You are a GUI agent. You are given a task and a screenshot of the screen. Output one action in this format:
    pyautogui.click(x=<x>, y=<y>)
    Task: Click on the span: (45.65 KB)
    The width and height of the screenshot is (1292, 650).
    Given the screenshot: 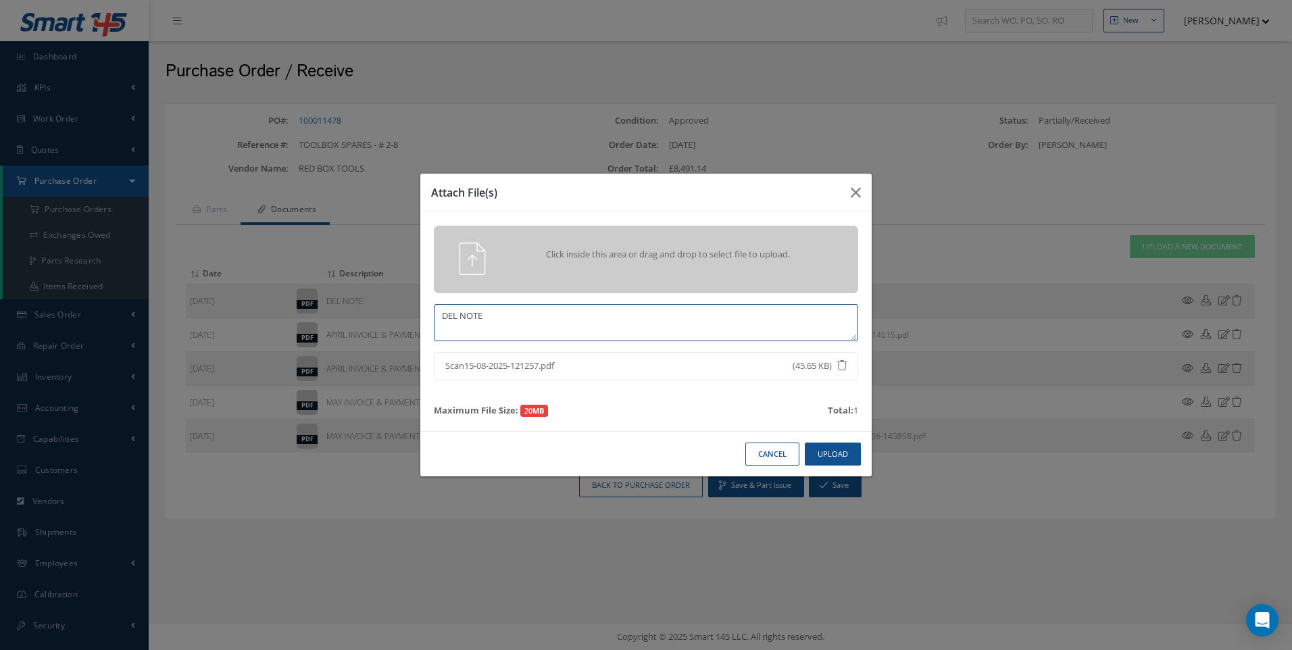 What is the action you would take?
    pyautogui.click(x=815, y=366)
    